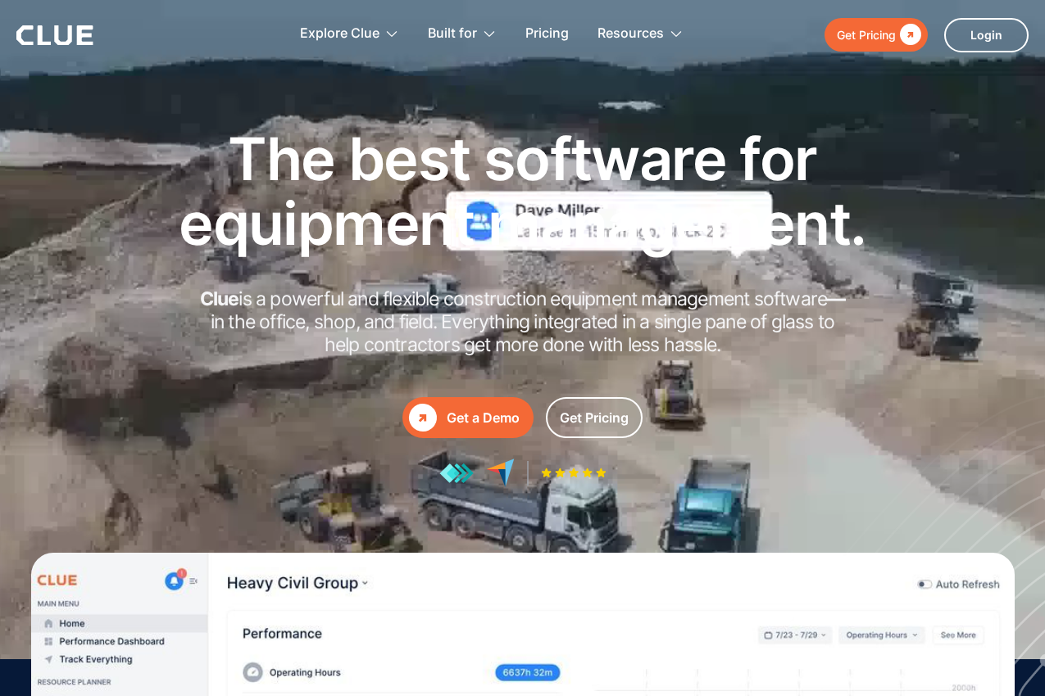 This screenshot has height=696, width=1045. Describe the element at coordinates (574, 473) in the screenshot. I see `img: Five-star rating icon` at that location.